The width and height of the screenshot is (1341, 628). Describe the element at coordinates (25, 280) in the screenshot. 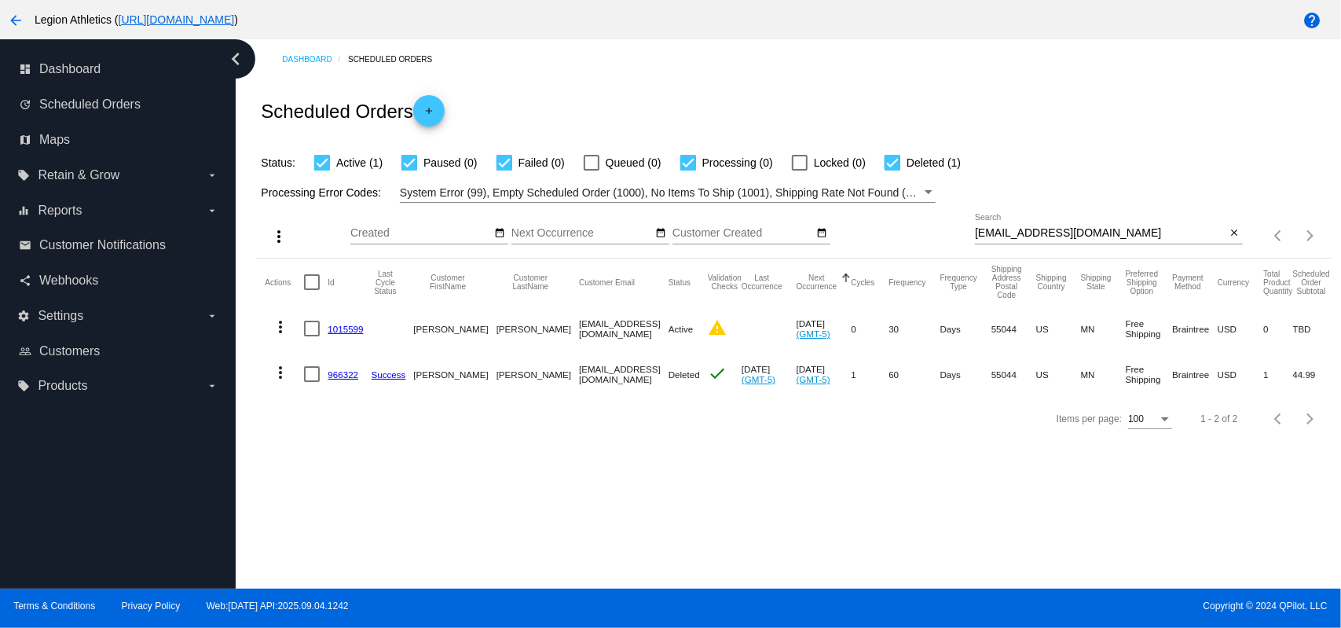

I see `i: share` at that location.